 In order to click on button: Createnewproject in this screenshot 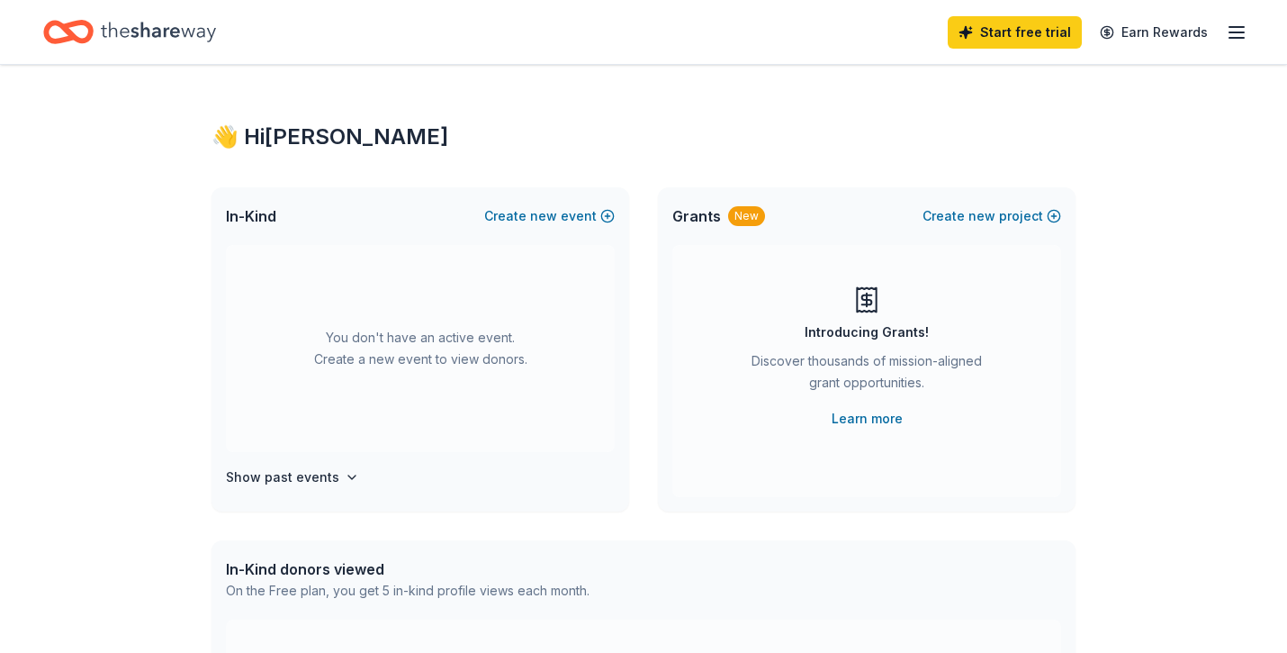, I will do `click(992, 216)`.